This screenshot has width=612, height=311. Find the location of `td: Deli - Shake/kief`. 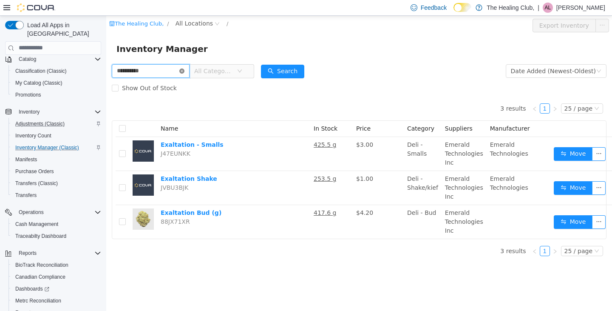

td: Deli - Shake/kief is located at coordinates (316, 172).